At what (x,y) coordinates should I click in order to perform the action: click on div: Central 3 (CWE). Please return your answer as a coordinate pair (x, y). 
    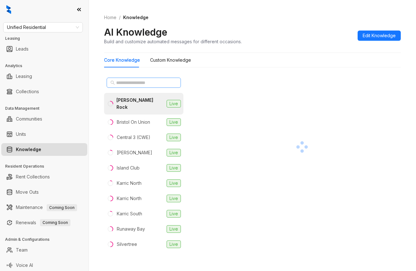
    Looking at the image, I should click on (134, 137).